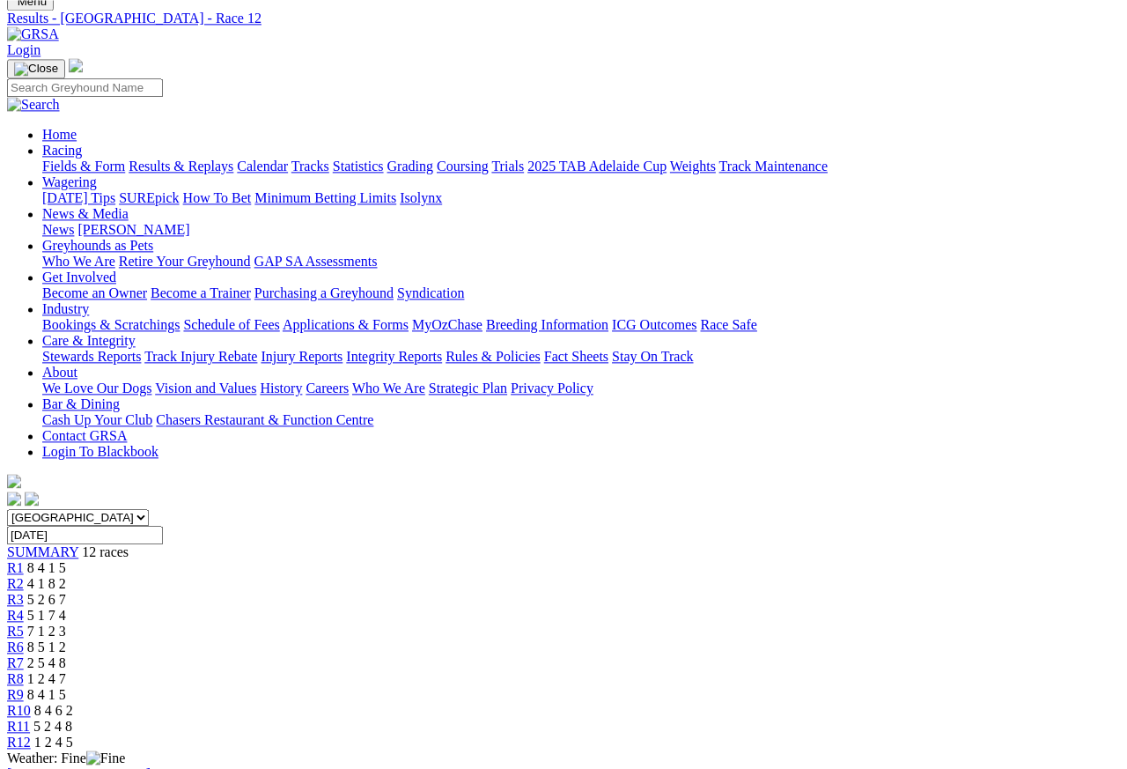  What do you see at coordinates (581, 325) in the screenshot?
I see `div: Industry` at bounding box center [581, 325].